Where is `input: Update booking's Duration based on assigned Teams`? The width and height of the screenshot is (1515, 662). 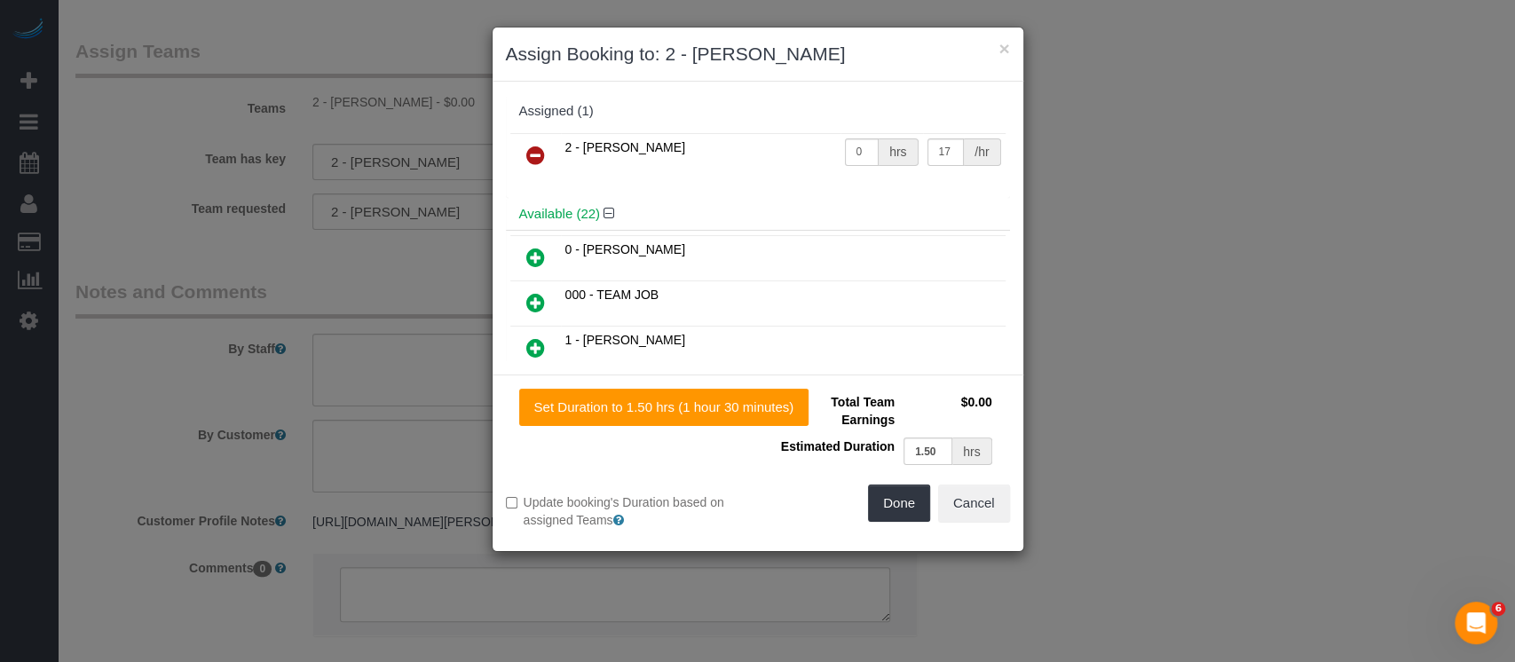
input: Update booking's Duration based on assigned Teams is located at coordinates (511, 502).